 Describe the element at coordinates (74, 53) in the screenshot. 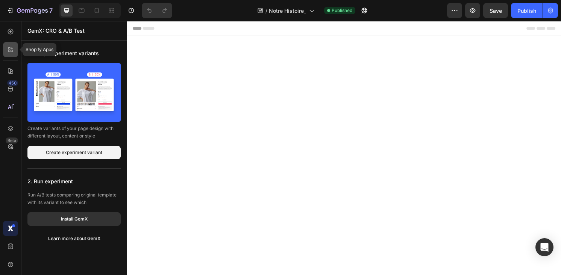

I see `p: 1. Setup experiment variants` at that location.